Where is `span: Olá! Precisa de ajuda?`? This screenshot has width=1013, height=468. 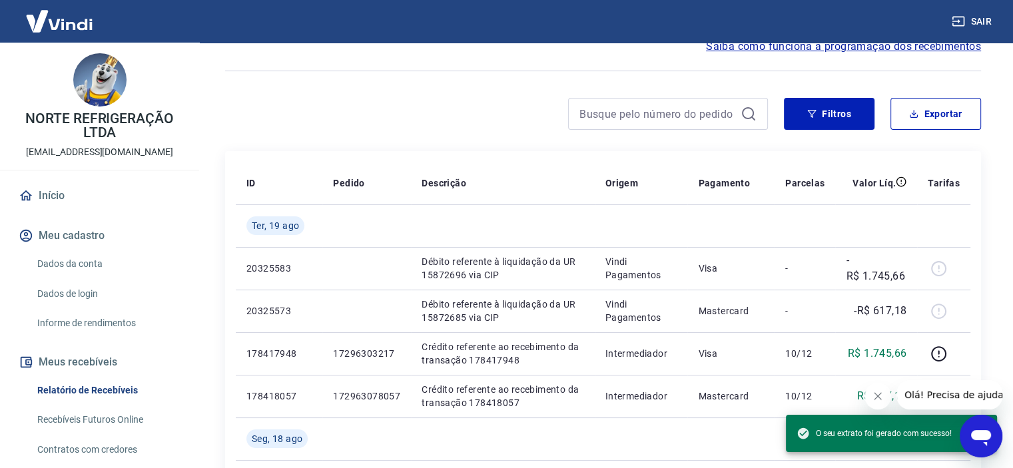
span: Olá! Precisa de ajuda? is located at coordinates (60, 15).